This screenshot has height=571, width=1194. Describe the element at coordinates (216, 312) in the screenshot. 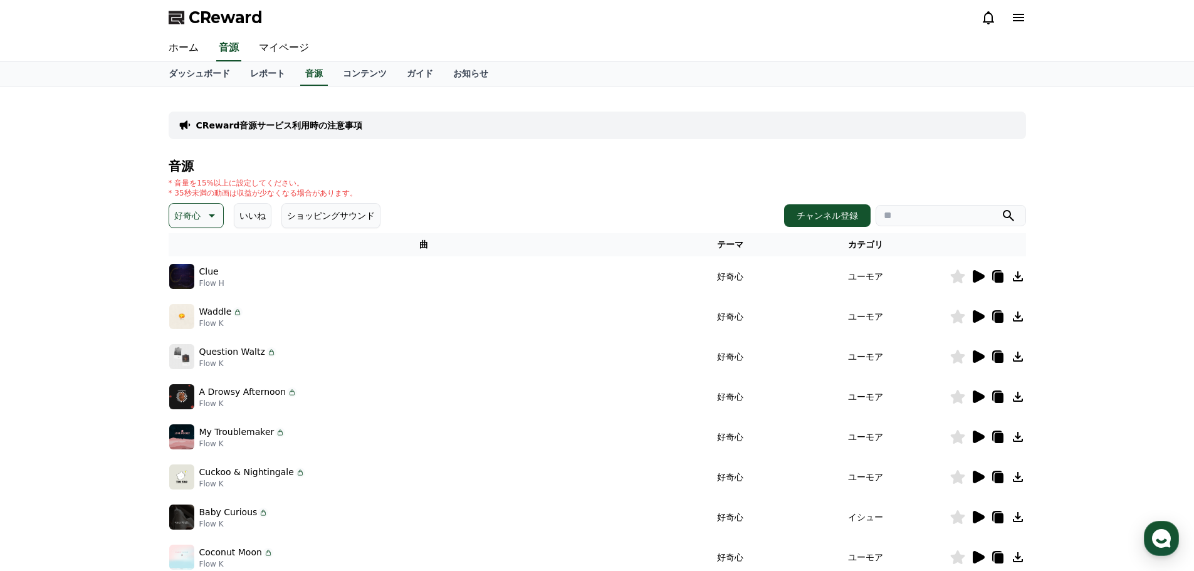

I see `p: Waddle` at that location.